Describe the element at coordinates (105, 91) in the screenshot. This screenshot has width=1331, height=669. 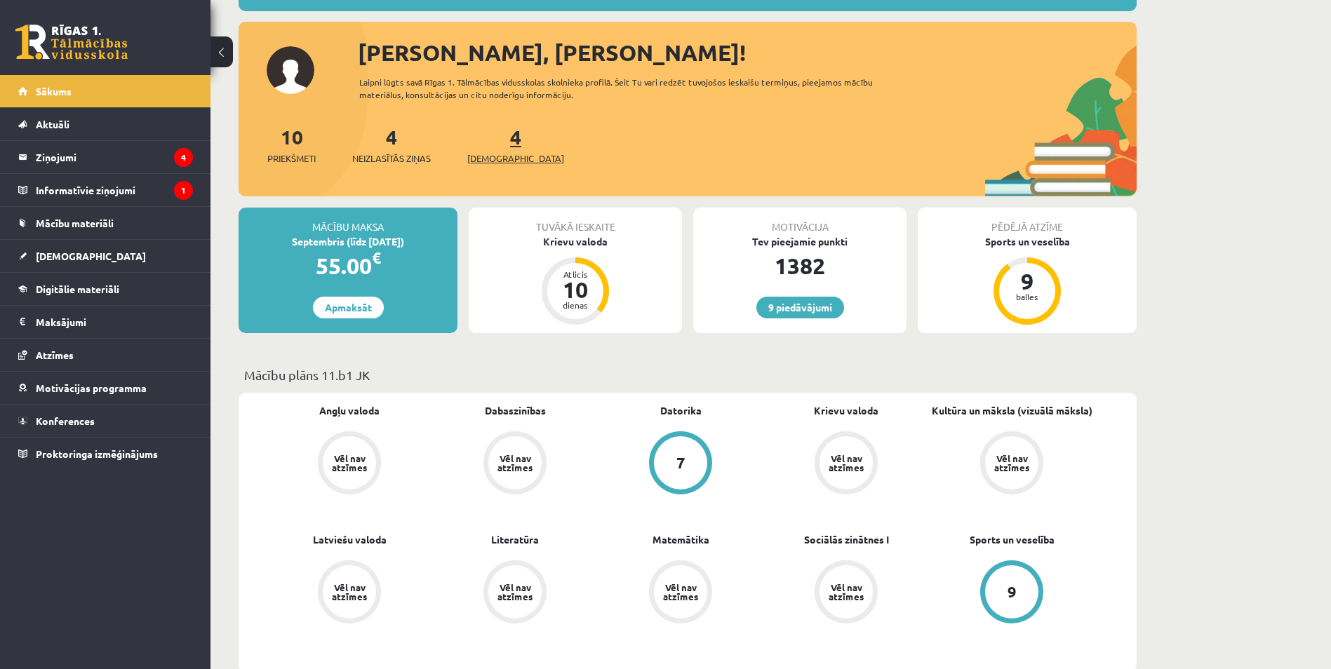
I see `a: Sākums` at that location.